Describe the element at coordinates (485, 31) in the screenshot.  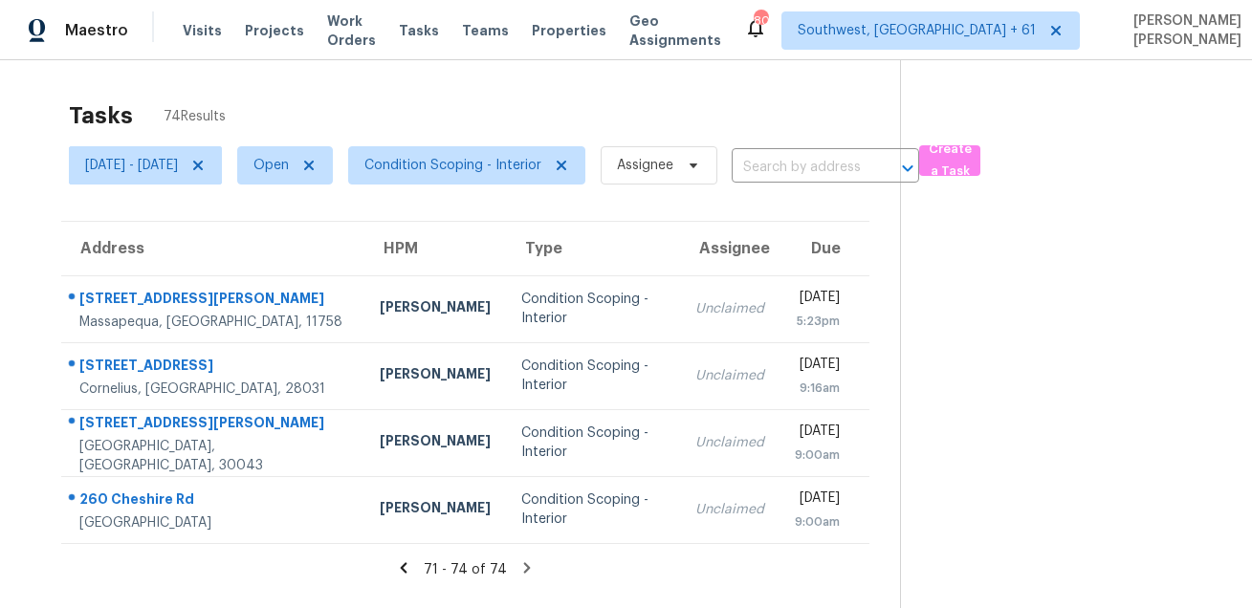
I see `span: Teams` at that location.